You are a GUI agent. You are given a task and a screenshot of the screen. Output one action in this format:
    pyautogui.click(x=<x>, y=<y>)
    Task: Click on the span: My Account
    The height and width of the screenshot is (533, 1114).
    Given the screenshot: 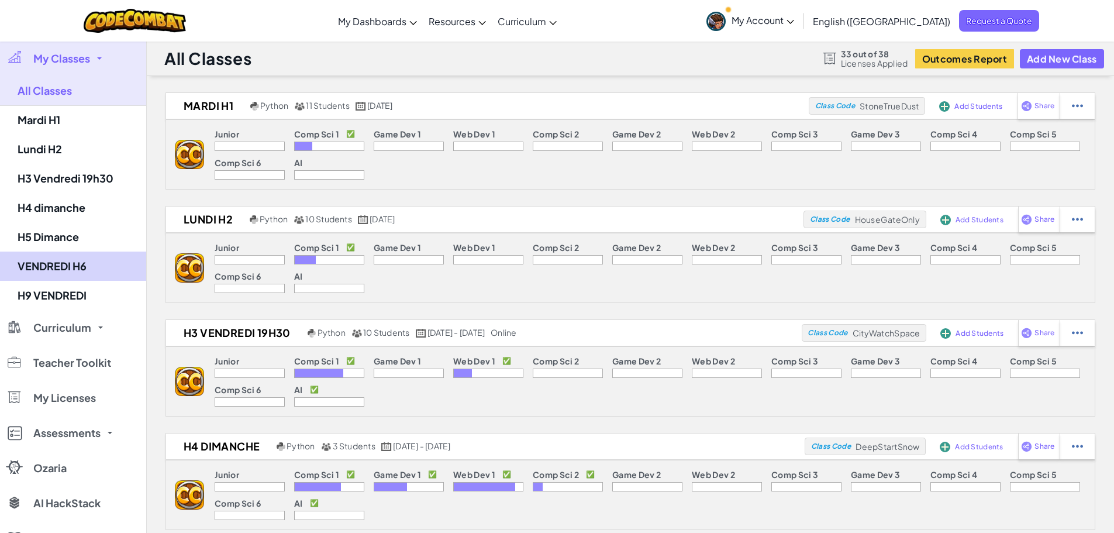 What is the action you would take?
    pyautogui.click(x=763, y=20)
    